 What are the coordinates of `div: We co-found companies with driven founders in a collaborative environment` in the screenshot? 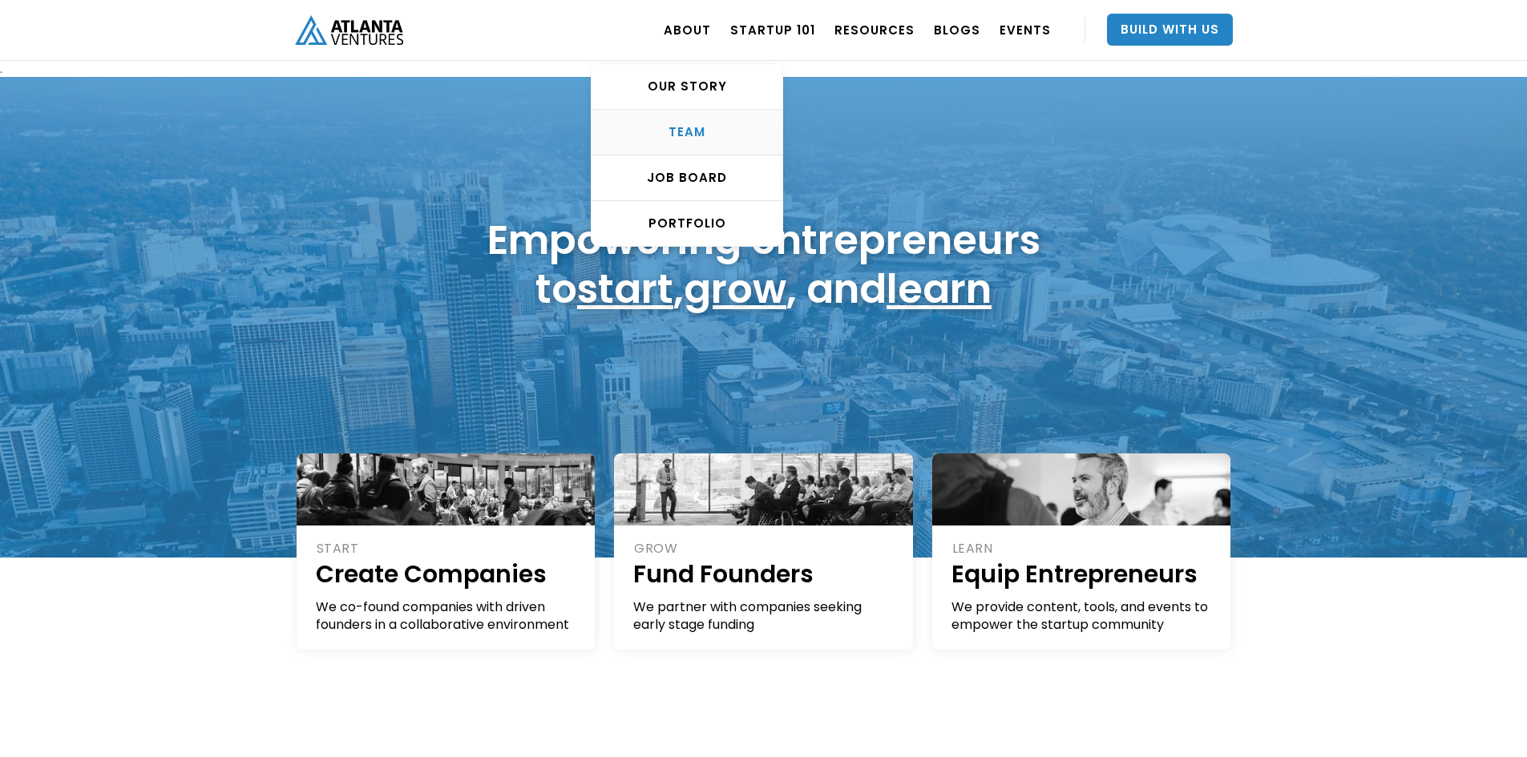 It's located at (446, 616).